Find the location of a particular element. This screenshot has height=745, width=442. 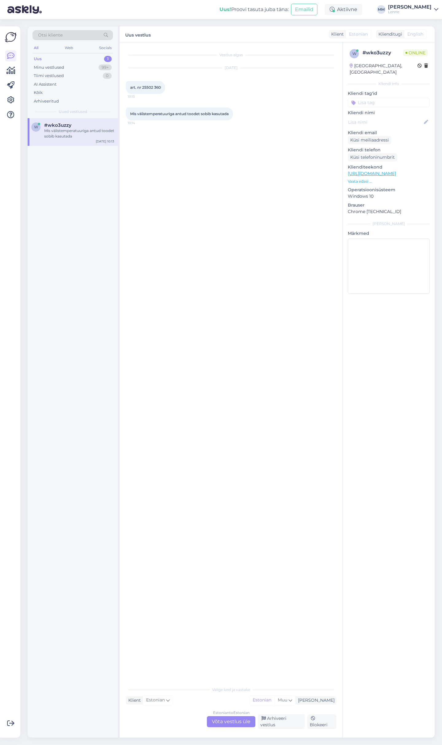

div: 1 is located at coordinates (108, 59).